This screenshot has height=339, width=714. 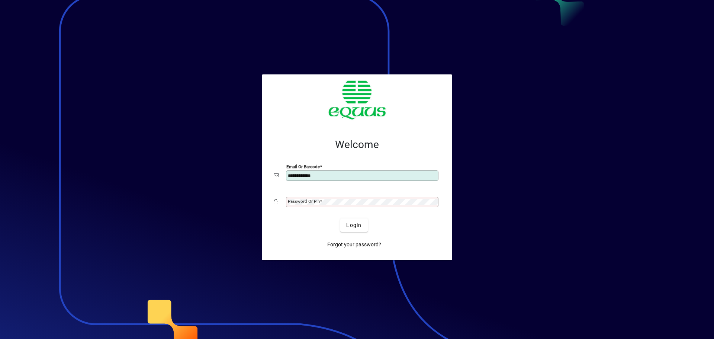 I want to click on mat-label: Email or Barcode, so click(x=303, y=167).